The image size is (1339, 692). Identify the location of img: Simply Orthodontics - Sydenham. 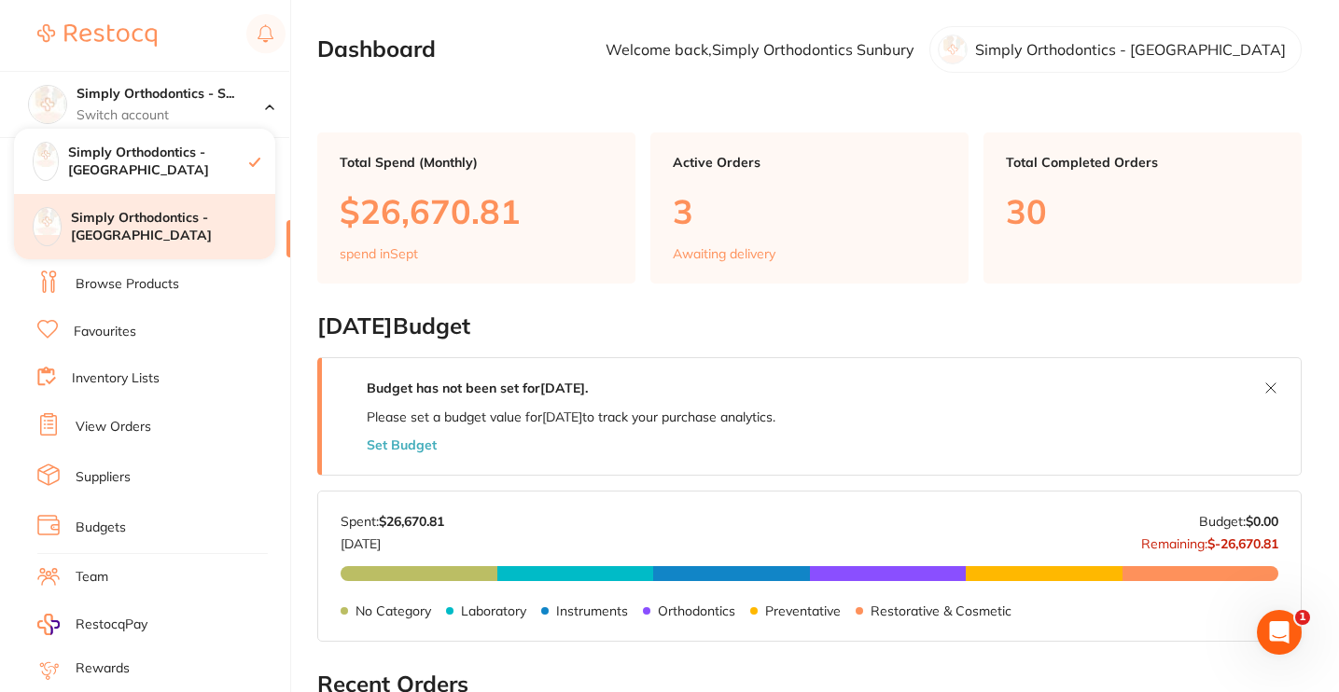
(47, 221).